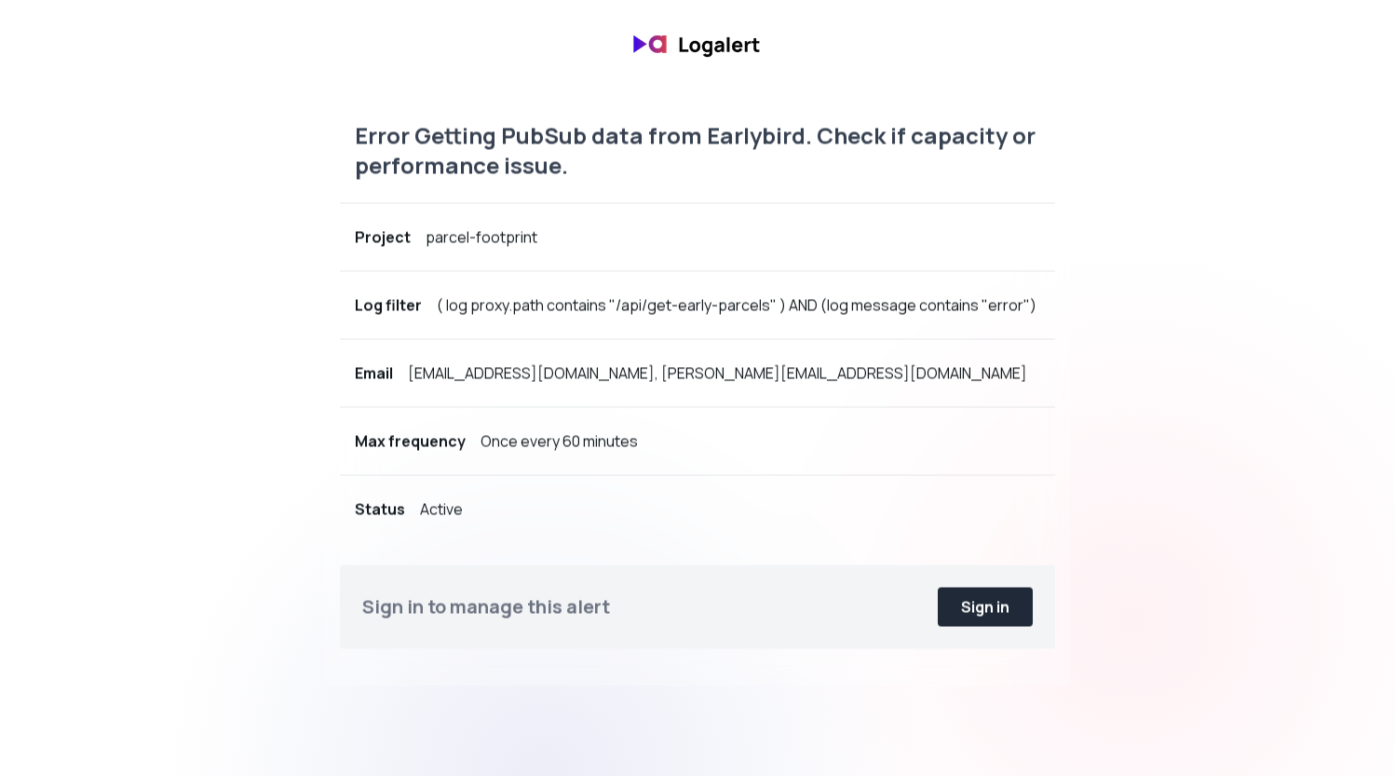 This screenshot has height=776, width=1395. Describe the element at coordinates (374, 373) in the screenshot. I see `div: Email` at that location.